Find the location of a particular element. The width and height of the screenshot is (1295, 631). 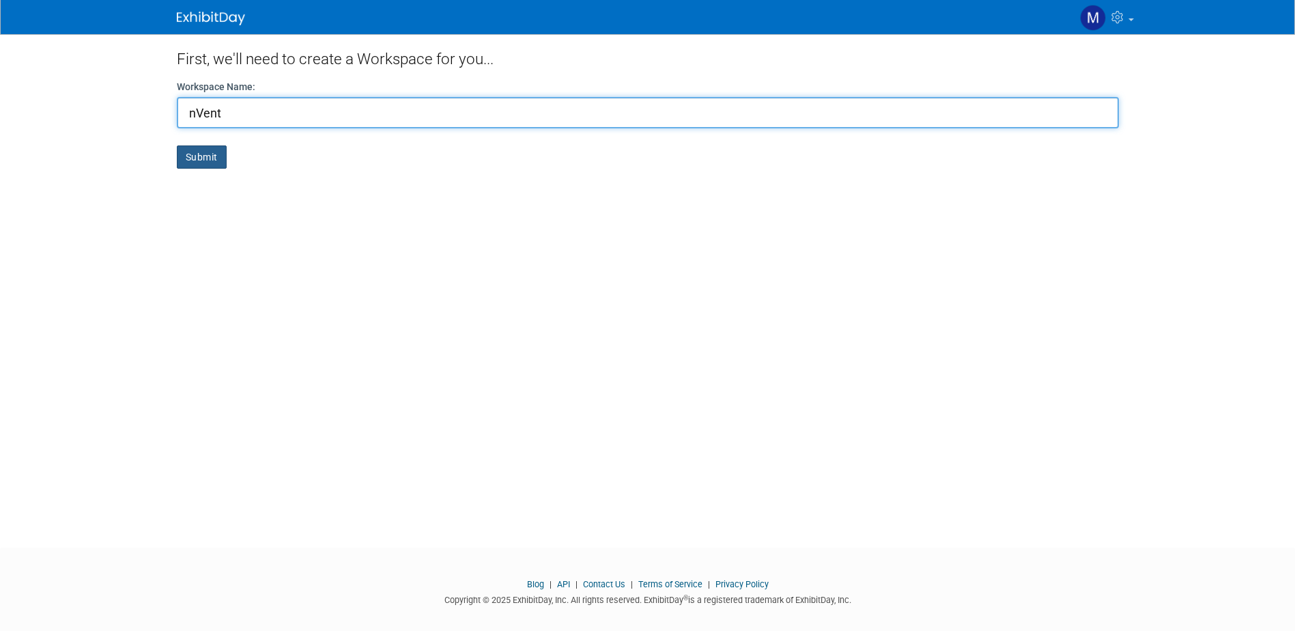

label: Workspace Name: is located at coordinates (216, 87).